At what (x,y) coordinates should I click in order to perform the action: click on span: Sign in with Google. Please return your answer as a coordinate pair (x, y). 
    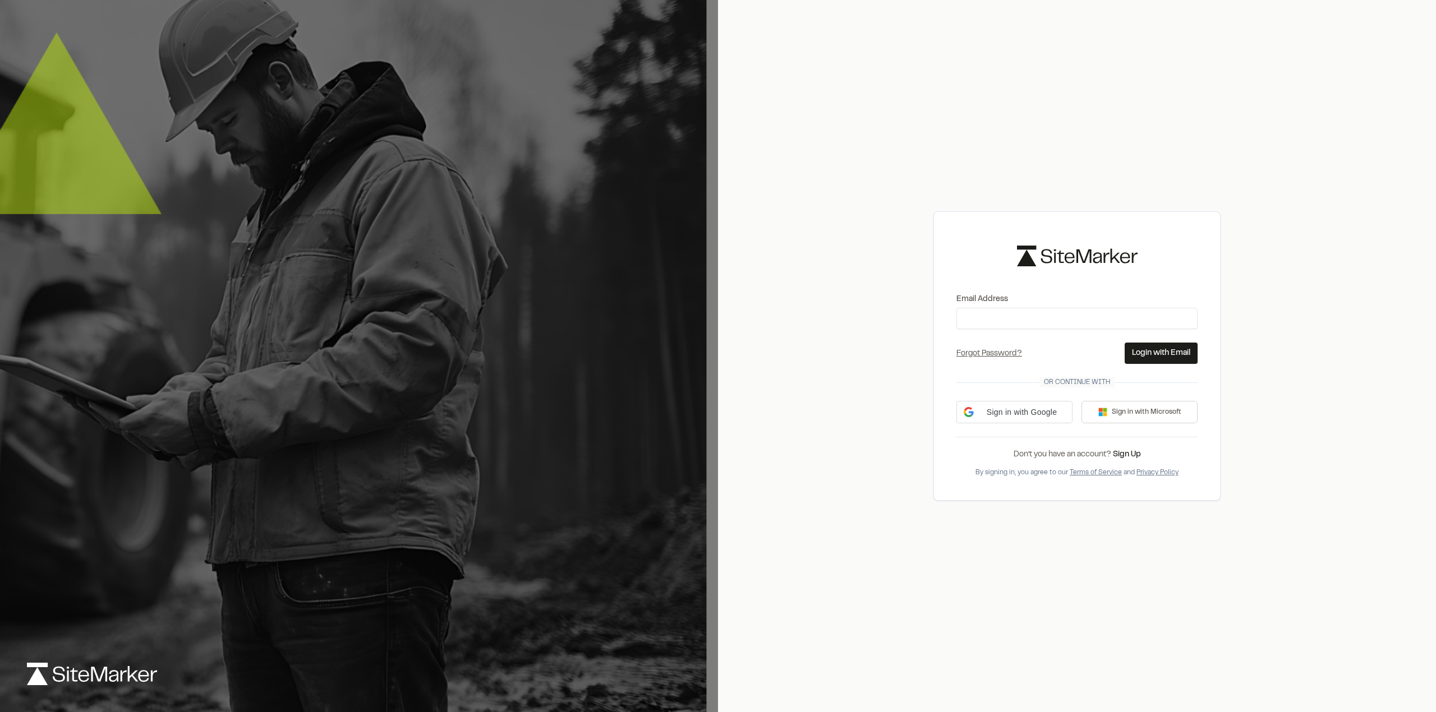
    Looking at the image, I should click on (1021, 412).